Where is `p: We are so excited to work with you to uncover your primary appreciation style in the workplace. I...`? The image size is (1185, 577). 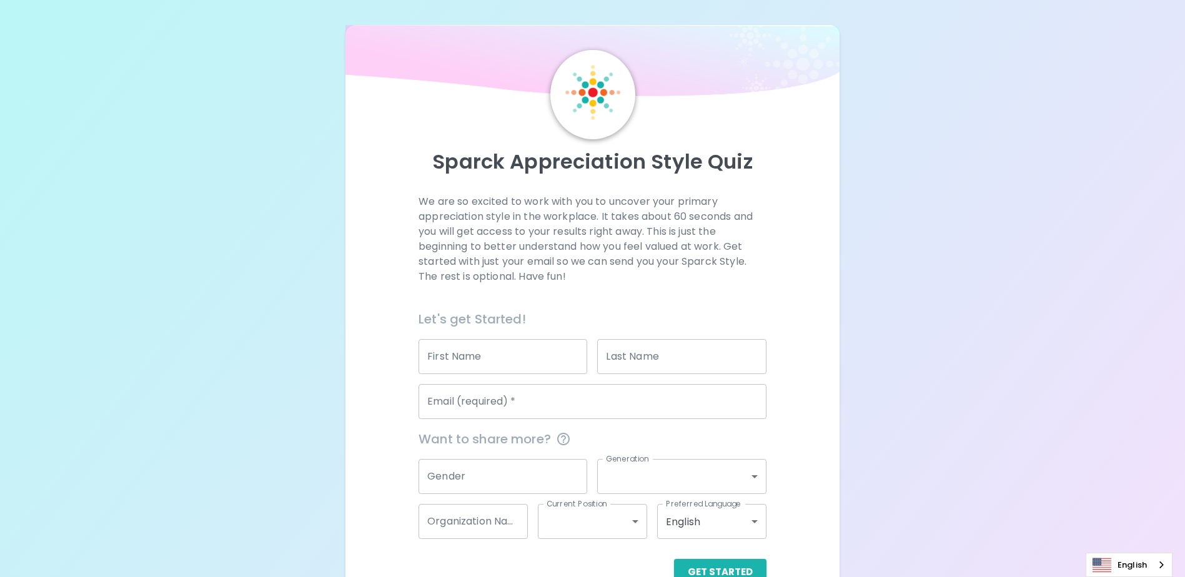 p: We are so excited to work with you to uncover your primary appreciation style in the workplace. I... is located at coordinates (592, 239).